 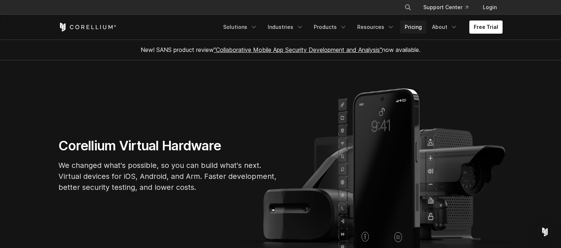 What do you see at coordinates (490, 7) in the screenshot?
I see `a: Login` at bounding box center [490, 7].